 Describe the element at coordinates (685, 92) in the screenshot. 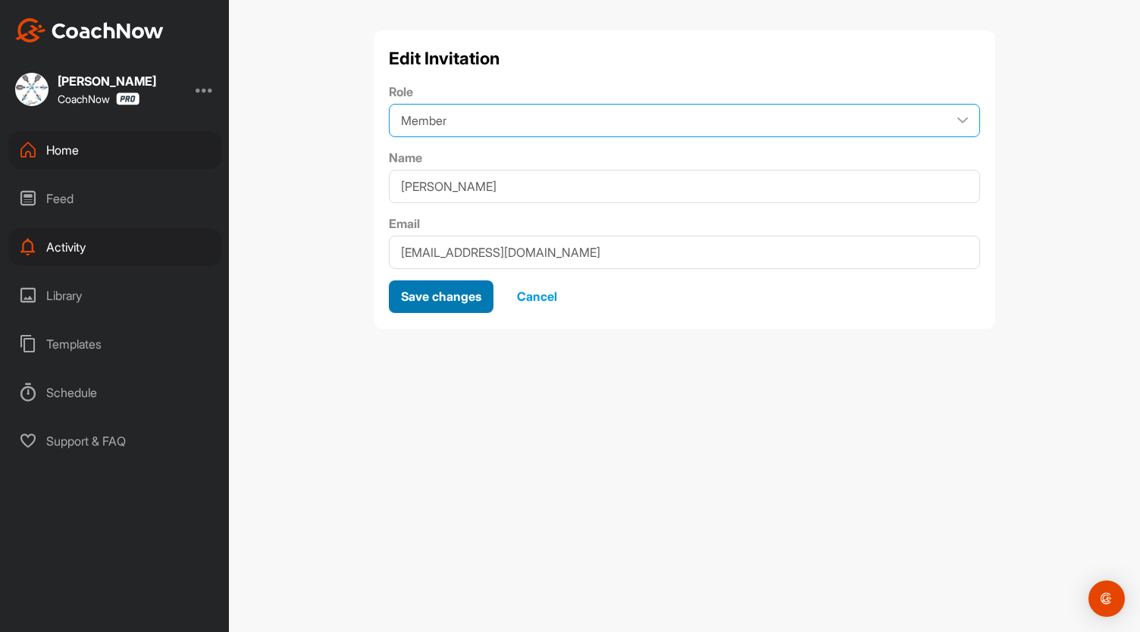

I see `label: Role` at that location.